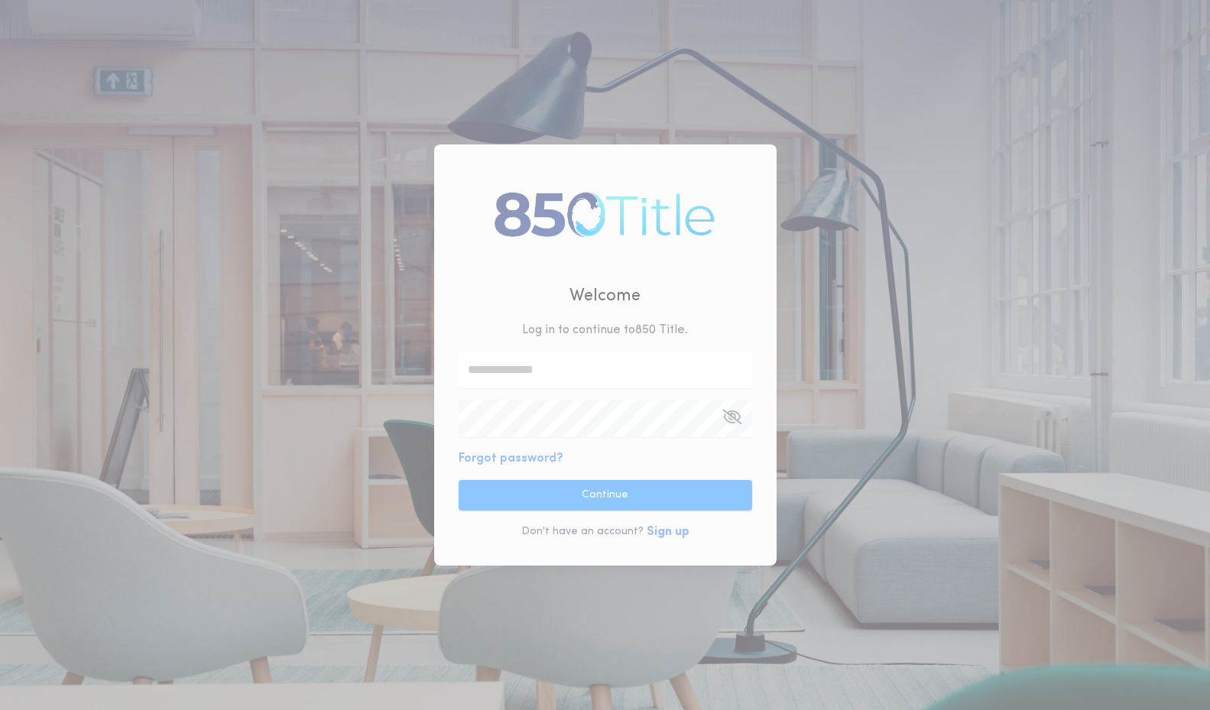 This screenshot has width=1210, height=710. What do you see at coordinates (605, 495) in the screenshot?
I see `button: Continue` at bounding box center [605, 495].